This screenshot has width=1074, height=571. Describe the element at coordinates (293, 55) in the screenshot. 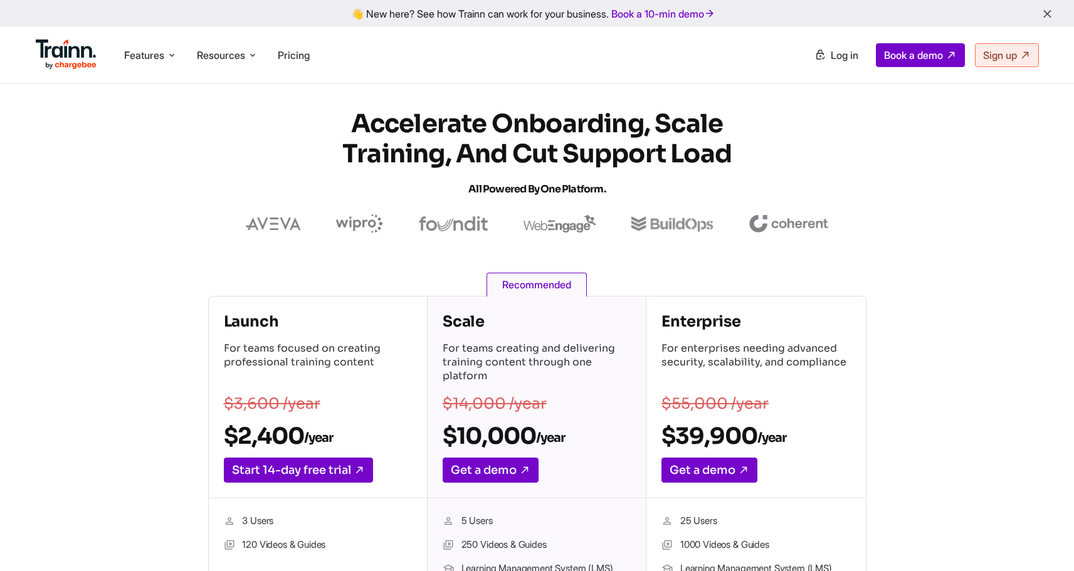

I see `span: Pricing` at that location.